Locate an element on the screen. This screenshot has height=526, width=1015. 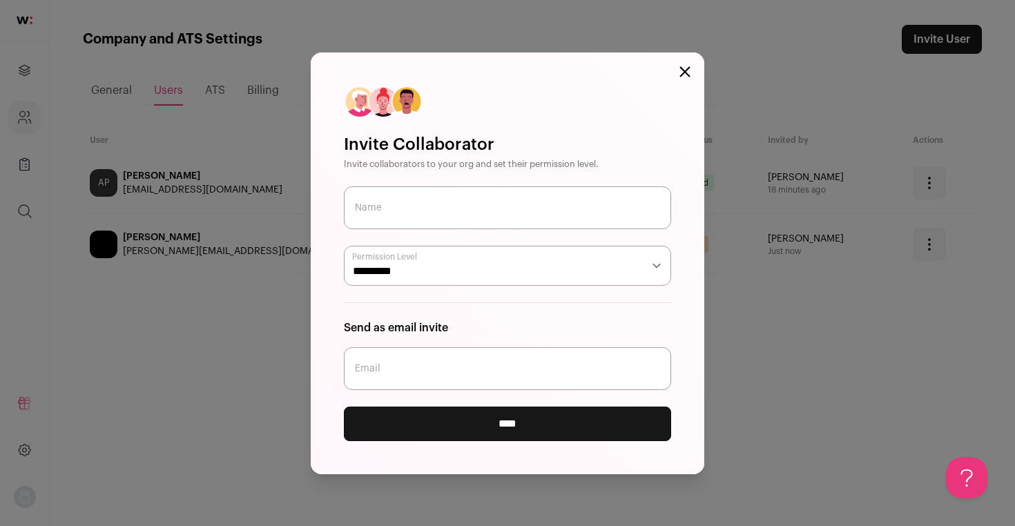
div: Invite collaborators to your org and set their permission level. is located at coordinates (508, 164).